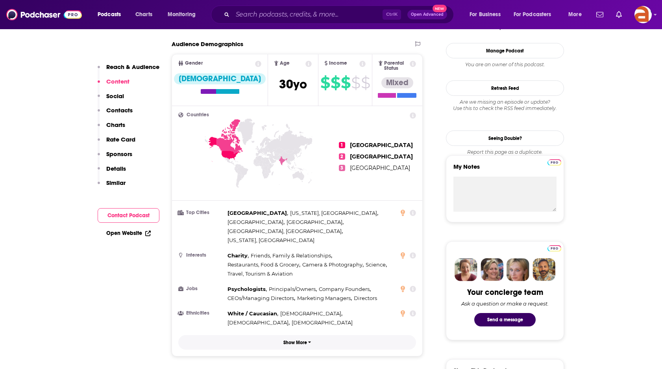  I want to click on button: Similar, so click(111, 186).